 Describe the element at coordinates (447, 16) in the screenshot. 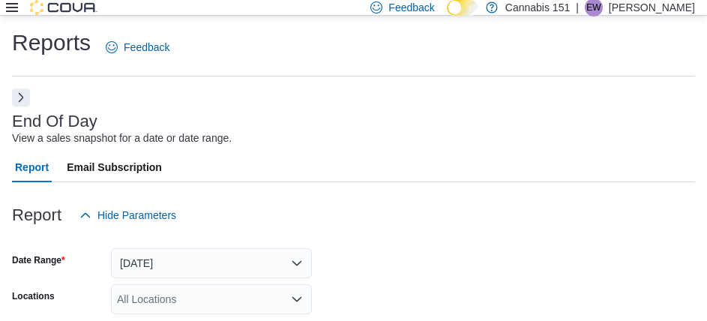

I see `span: Dark Mode` at that location.